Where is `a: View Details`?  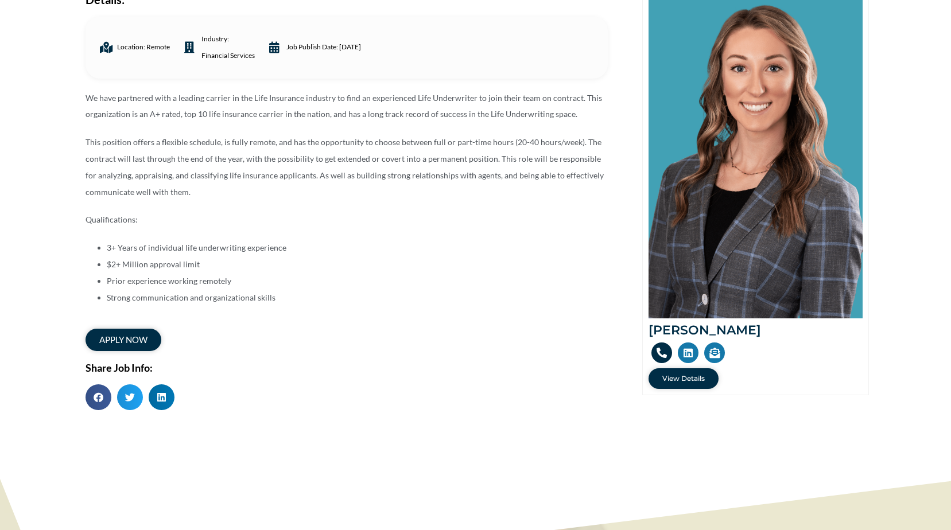
a: View Details is located at coordinates (683, 379).